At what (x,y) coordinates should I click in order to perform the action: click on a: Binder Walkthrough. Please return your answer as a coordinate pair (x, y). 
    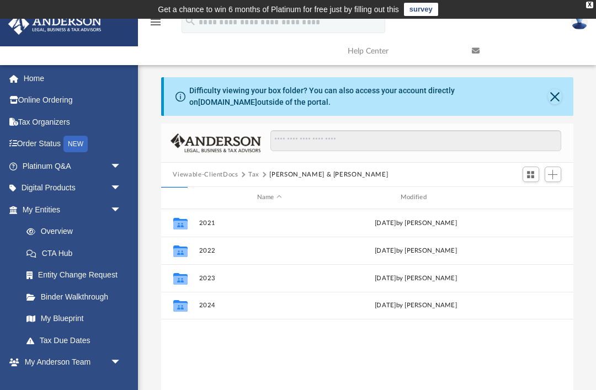
    Looking at the image, I should click on (77, 297).